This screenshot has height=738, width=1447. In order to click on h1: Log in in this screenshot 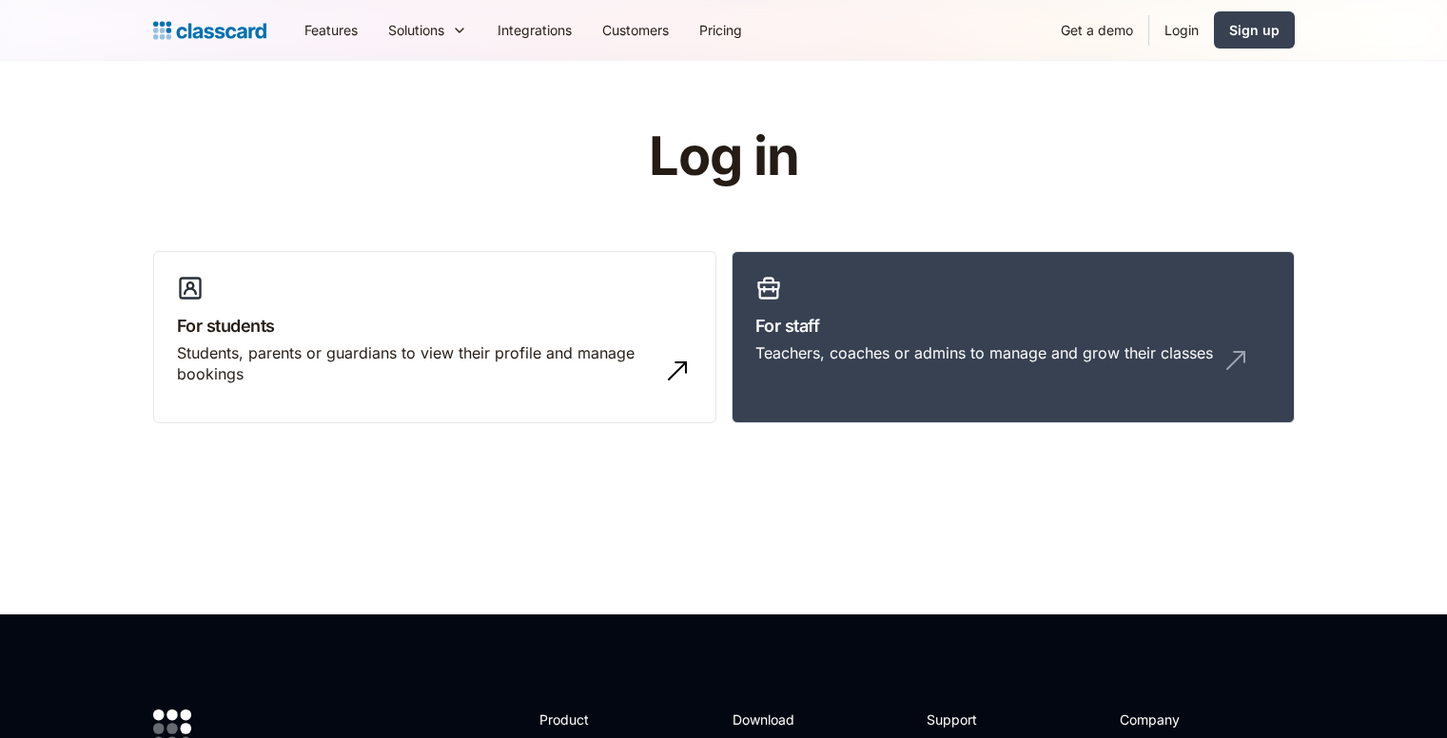, I will do `click(723, 157)`.